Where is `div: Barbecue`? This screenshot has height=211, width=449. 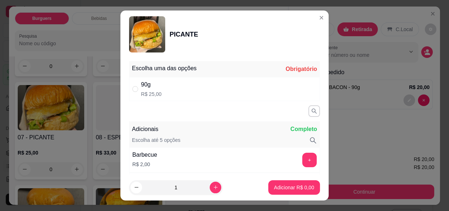 div: Barbecue is located at coordinates (145, 155).